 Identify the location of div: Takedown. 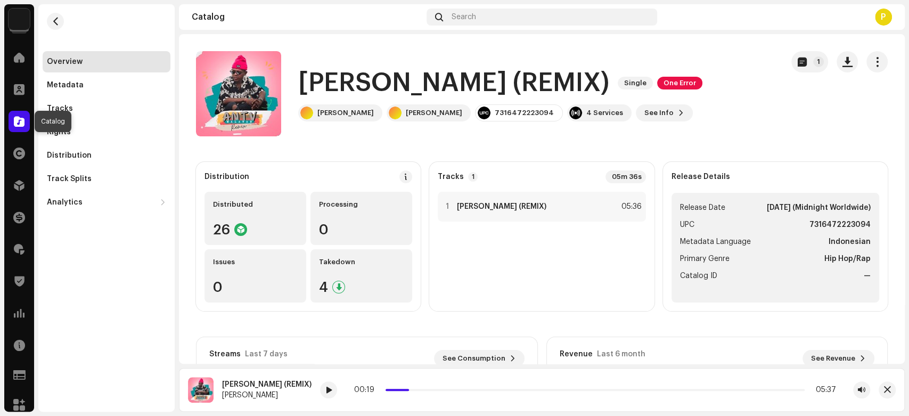
(361, 262).